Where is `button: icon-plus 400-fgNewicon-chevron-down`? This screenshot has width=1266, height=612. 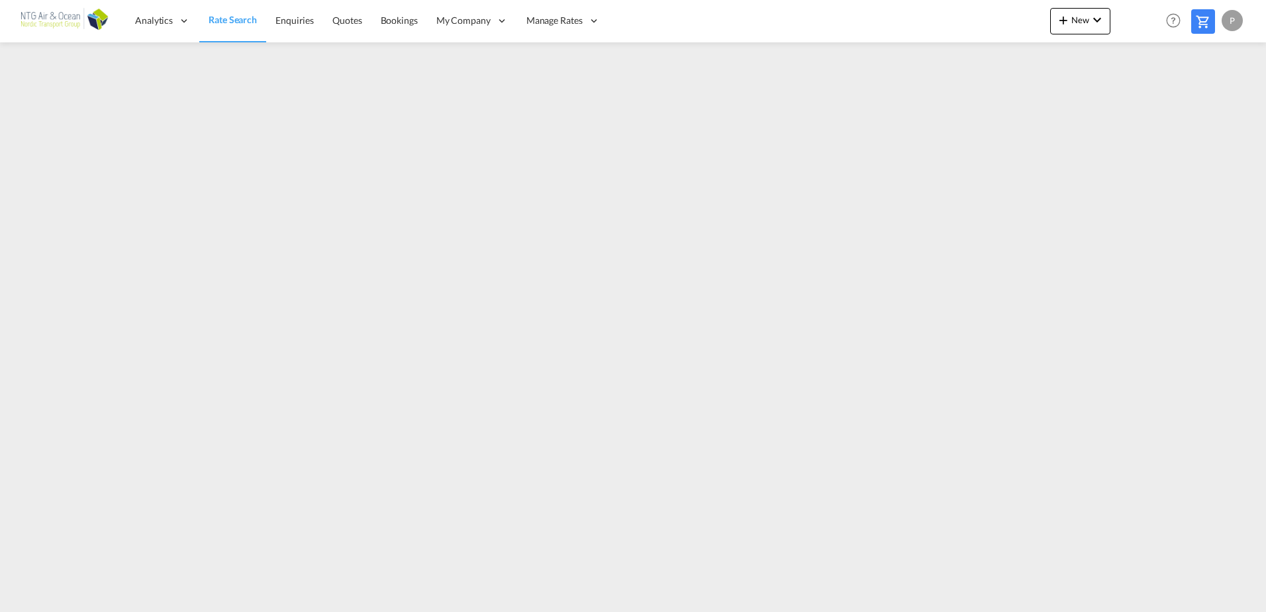 button: icon-plus 400-fgNewicon-chevron-down is located at coordinates (1080, 21).